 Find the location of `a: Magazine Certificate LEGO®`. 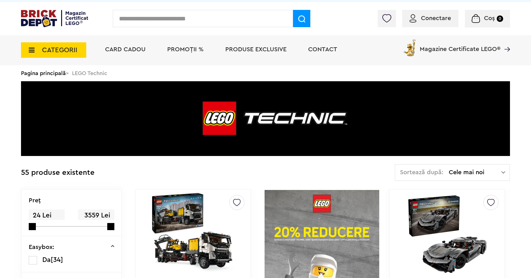

a: Magazine Certificate LEGO® is located at coordinates (505, 41).